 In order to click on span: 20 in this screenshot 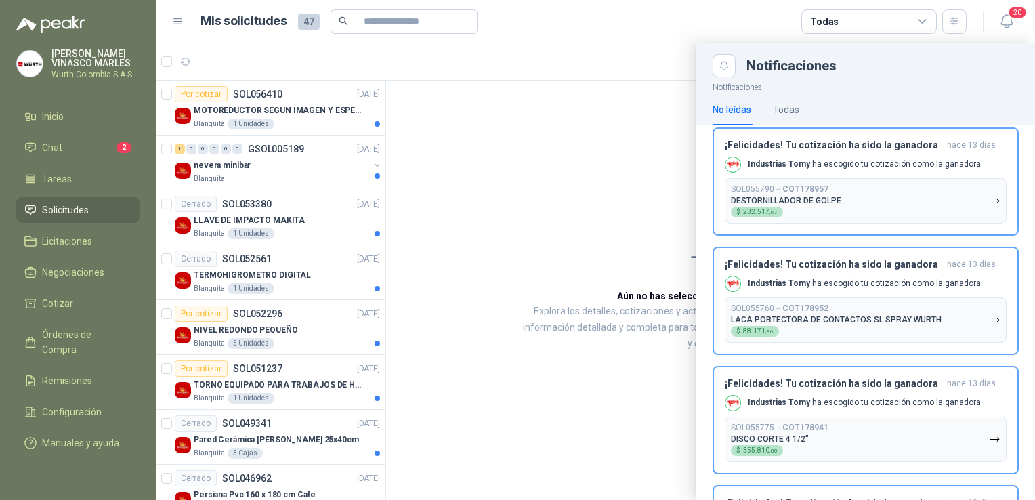, I will do `click(1017, 12)`.